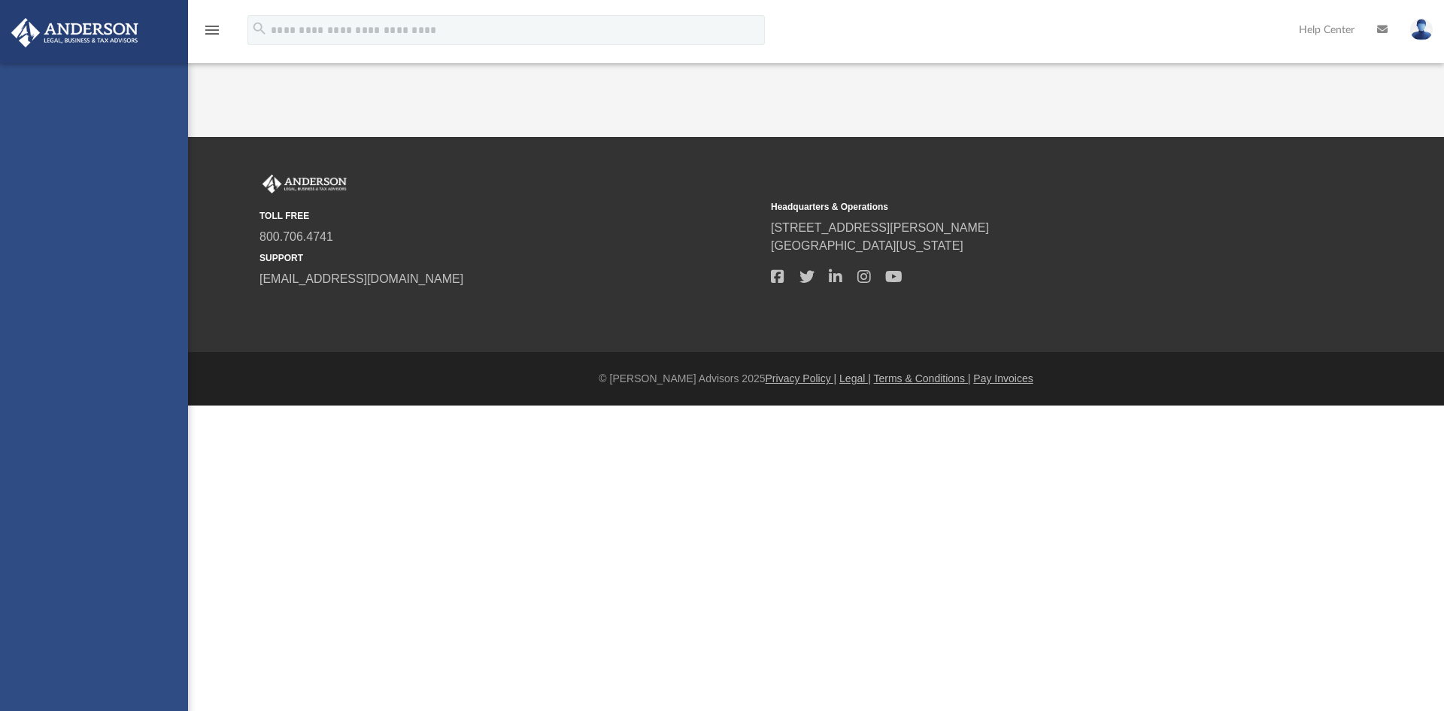 The image size is (1444, 711). What do you see at coordinates (855, 378) in the screenshot?
I see `a: Legal |` at bounding box center [855, 378].